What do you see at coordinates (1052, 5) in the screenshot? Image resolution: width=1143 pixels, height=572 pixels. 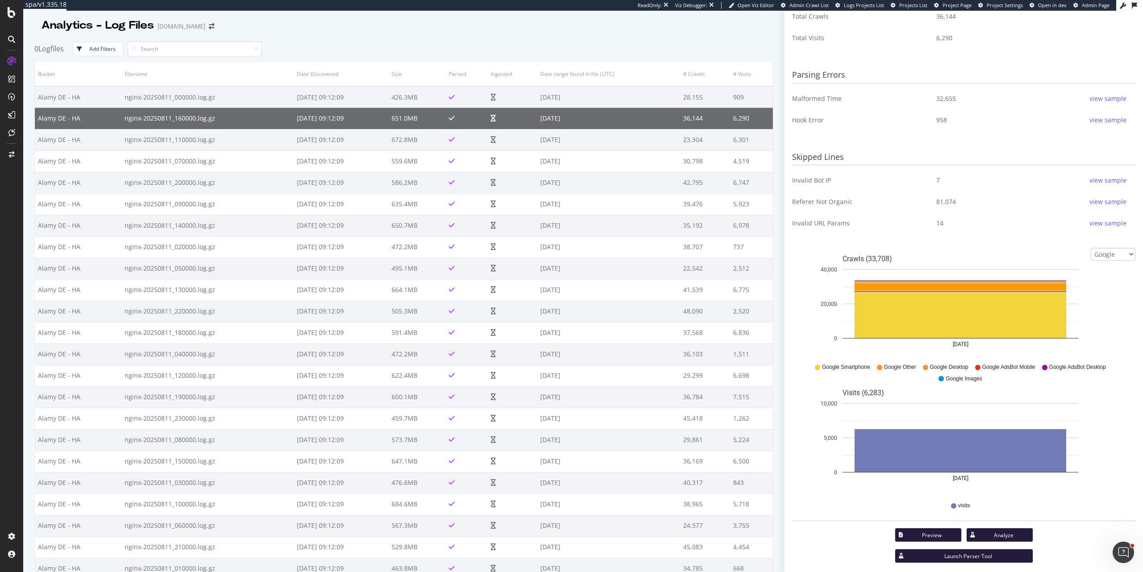 I see `span: Open in dev` at bounding box center [1052, 5].